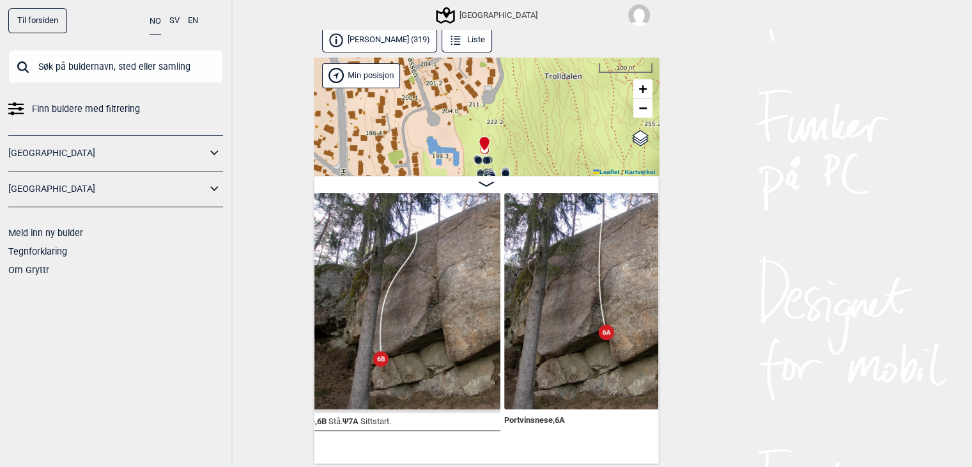  What do you see at coordinates (174, 20) in the screenshot?
I see `button: SV` at bounding box center [174, 20].